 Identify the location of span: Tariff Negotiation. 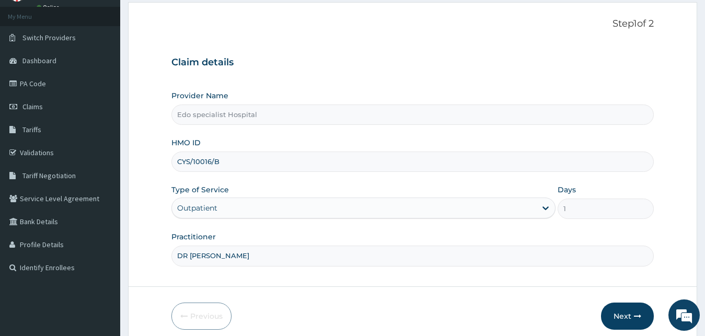
(49, 176).